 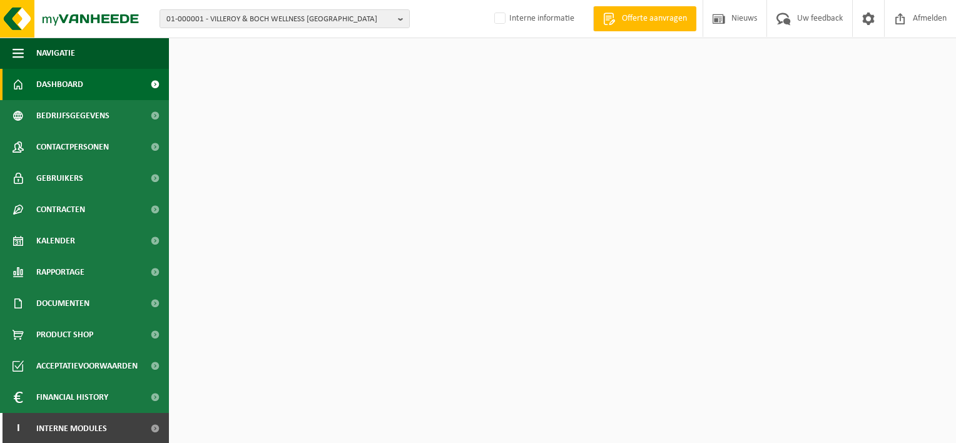 What do you see at coordinates (533, 19) in the screenshot?
I see `label: Interne informatie` at bounding box center [533, 19].